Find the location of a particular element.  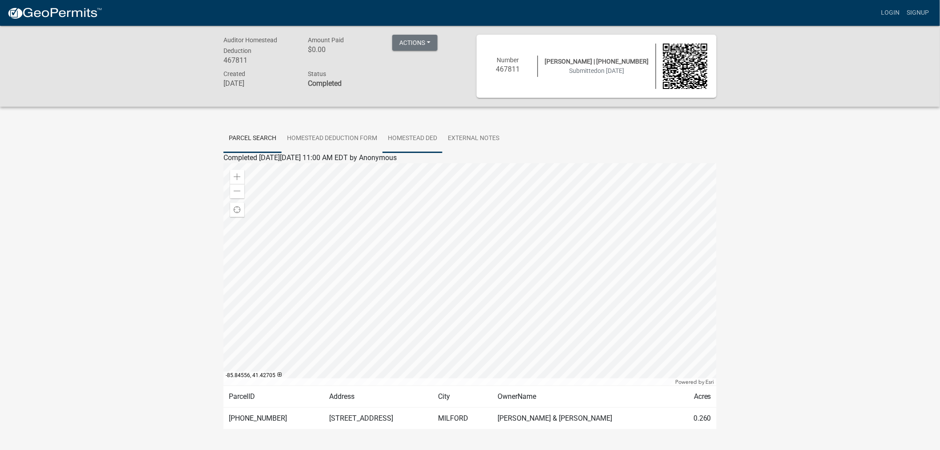

td: Acres is located at coordinates (696, 396).